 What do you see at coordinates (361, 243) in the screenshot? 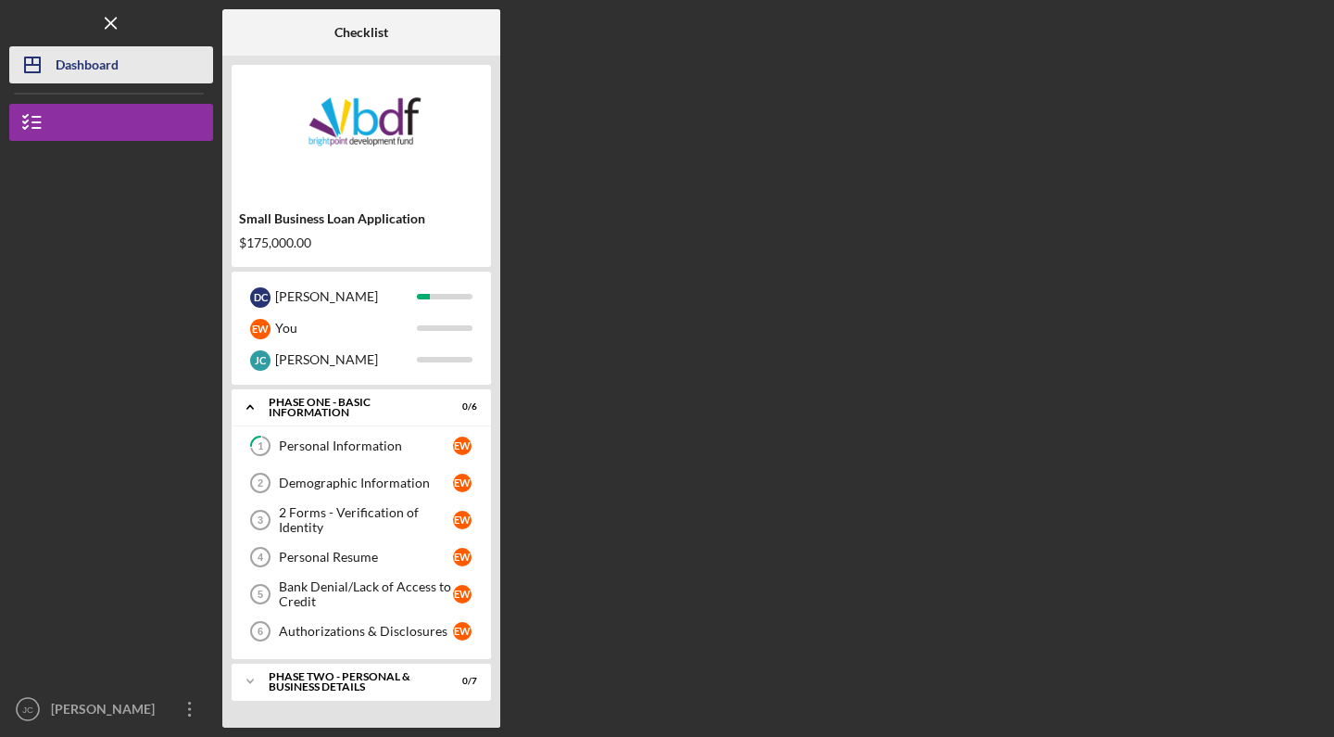
I see `div: $175,000.00` at bounding box center [361, 243].